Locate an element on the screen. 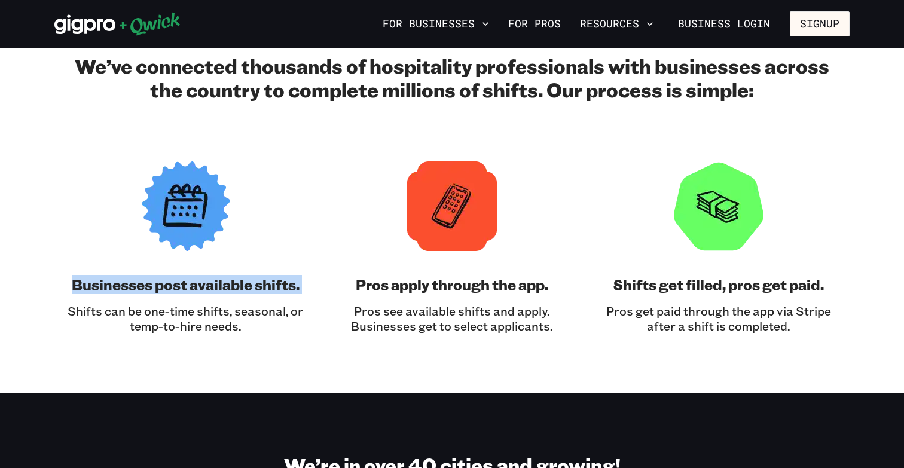  img: Icon art work of a phone is located at coordinates (452, 206).